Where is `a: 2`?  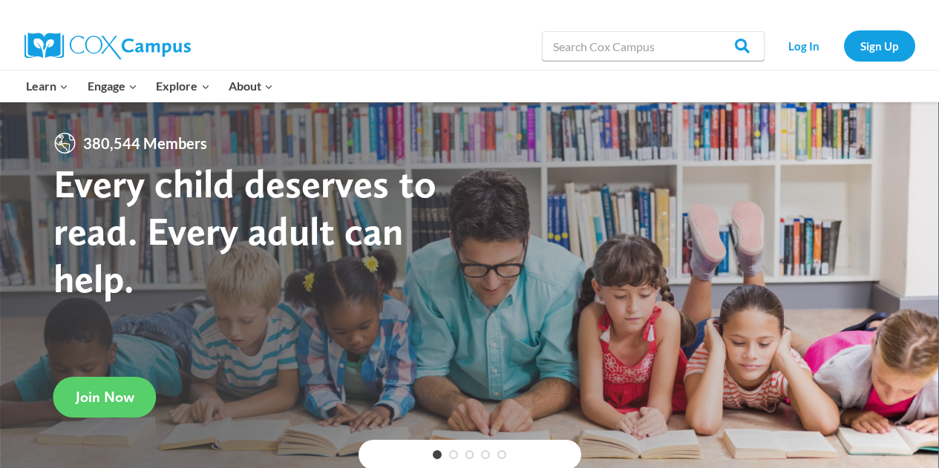
a: 2 is located at coordinates (453, 455).